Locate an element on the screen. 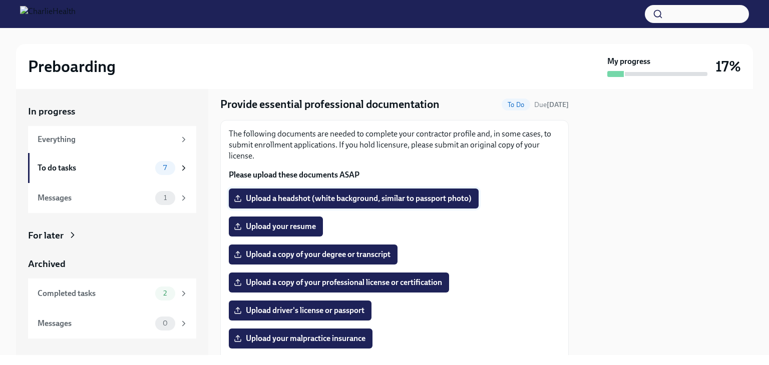 This screenshot has width=769, height=365. a: For later is located at coordinates (112, 236).